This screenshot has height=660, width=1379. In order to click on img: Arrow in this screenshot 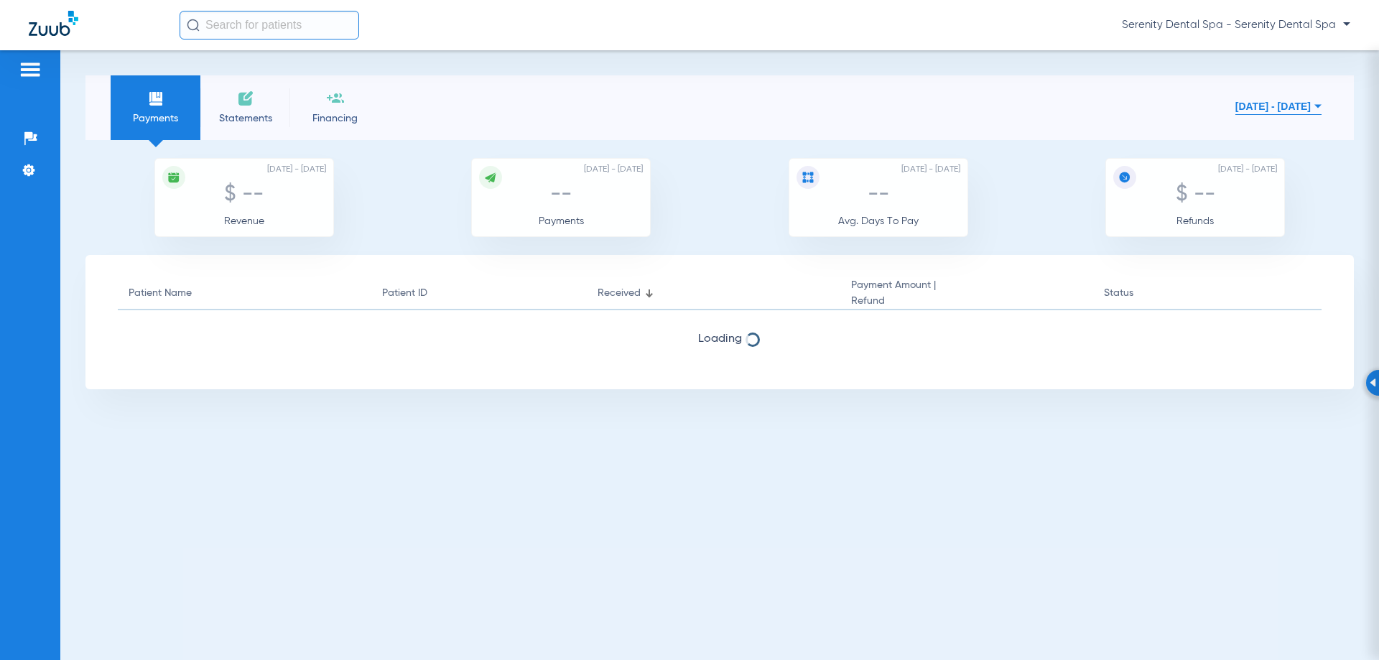, I will do `click(1373, 383)`.